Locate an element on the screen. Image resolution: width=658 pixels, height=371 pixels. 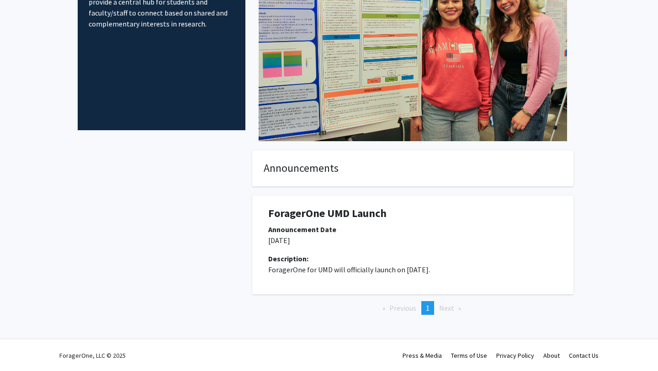
div: Announcement Date is located at coordinates (413, 230).